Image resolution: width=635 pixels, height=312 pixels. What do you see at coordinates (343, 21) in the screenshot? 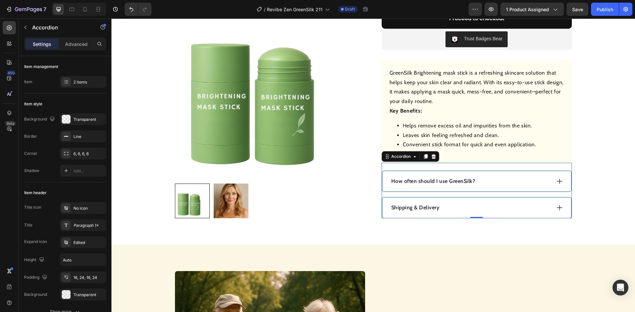
I see `img: CLDR_q6erfwCEAE=.png` at bounding box center [343, 21].